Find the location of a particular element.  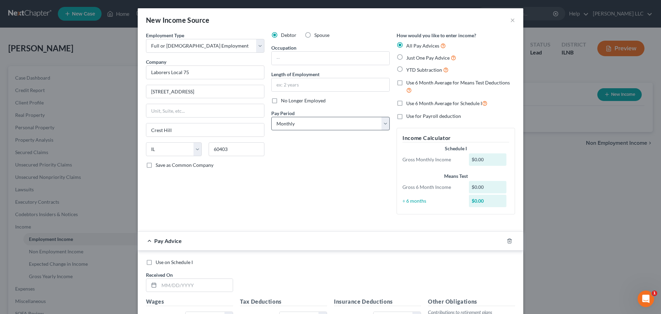

span: Debtor is located at coordinates (289, 35).